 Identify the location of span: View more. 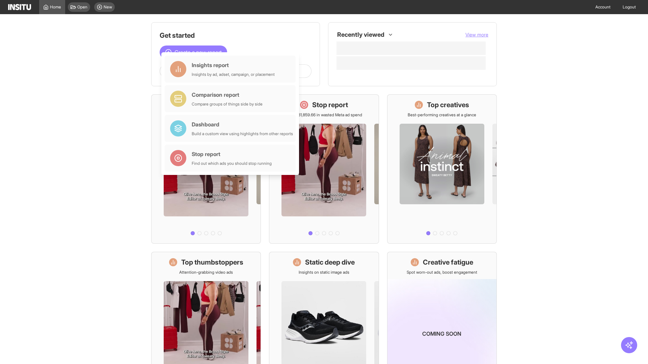
(477, 34).